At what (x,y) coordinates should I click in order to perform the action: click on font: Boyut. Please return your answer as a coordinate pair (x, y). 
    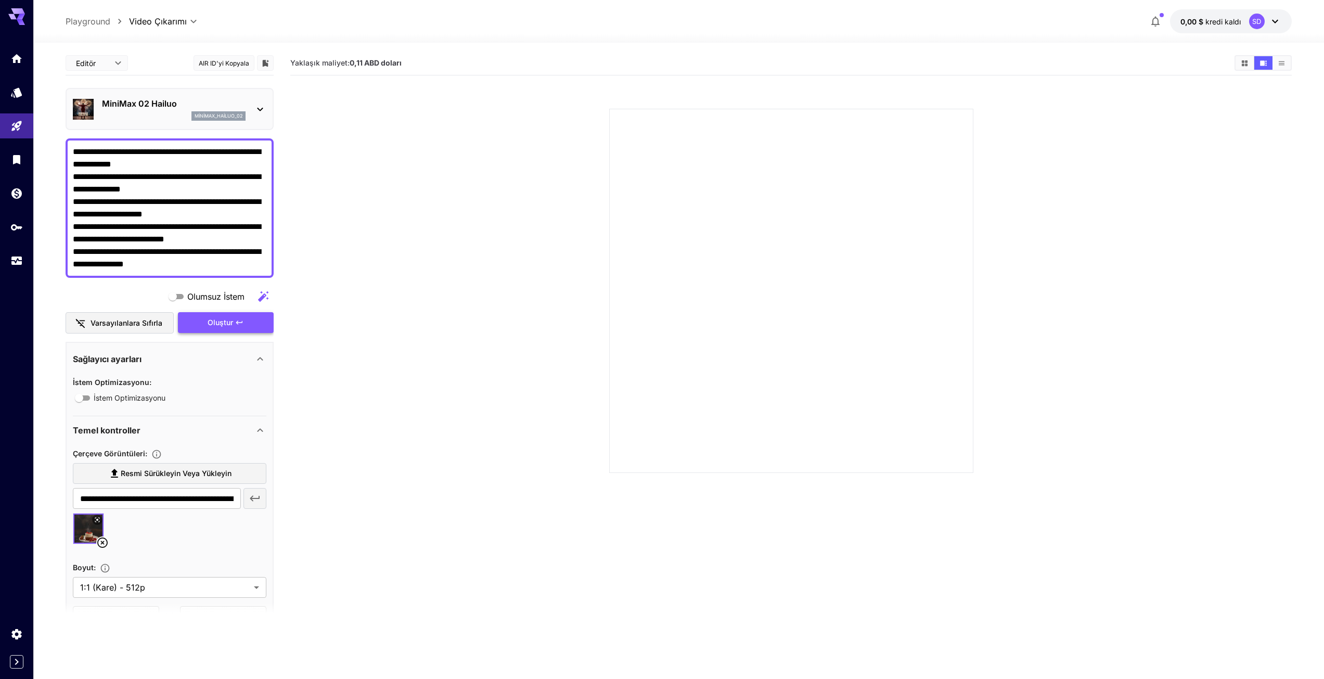
    Looking at the image, I should click on (83, 567).